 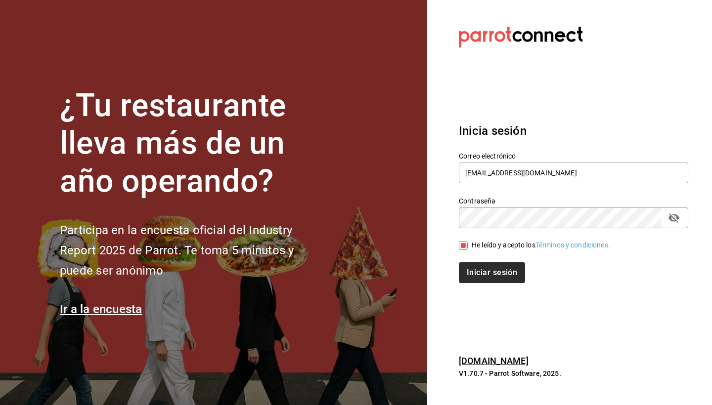 I want to click on a: Términos y condiciones., so click(x=572, y=245).